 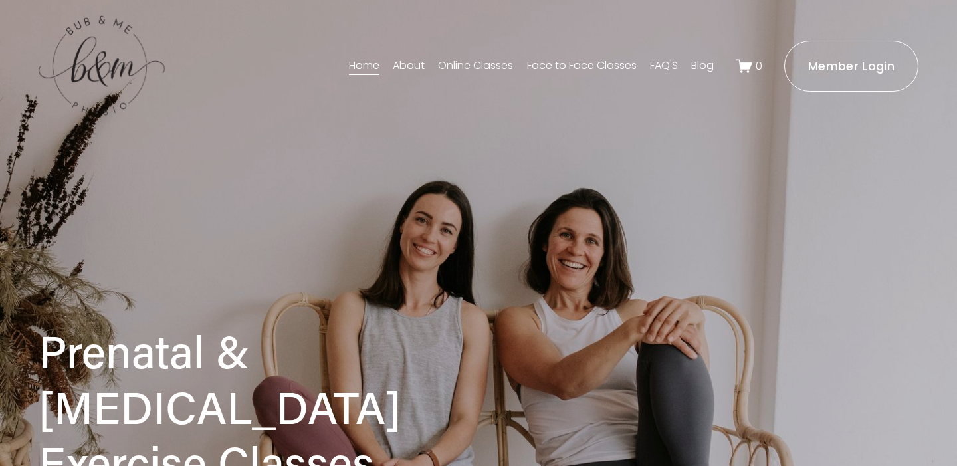 What do you see at coordinates (664, 66) in the screenshot?
I see `a: FAQ'S` at bounding box center [664, 66].